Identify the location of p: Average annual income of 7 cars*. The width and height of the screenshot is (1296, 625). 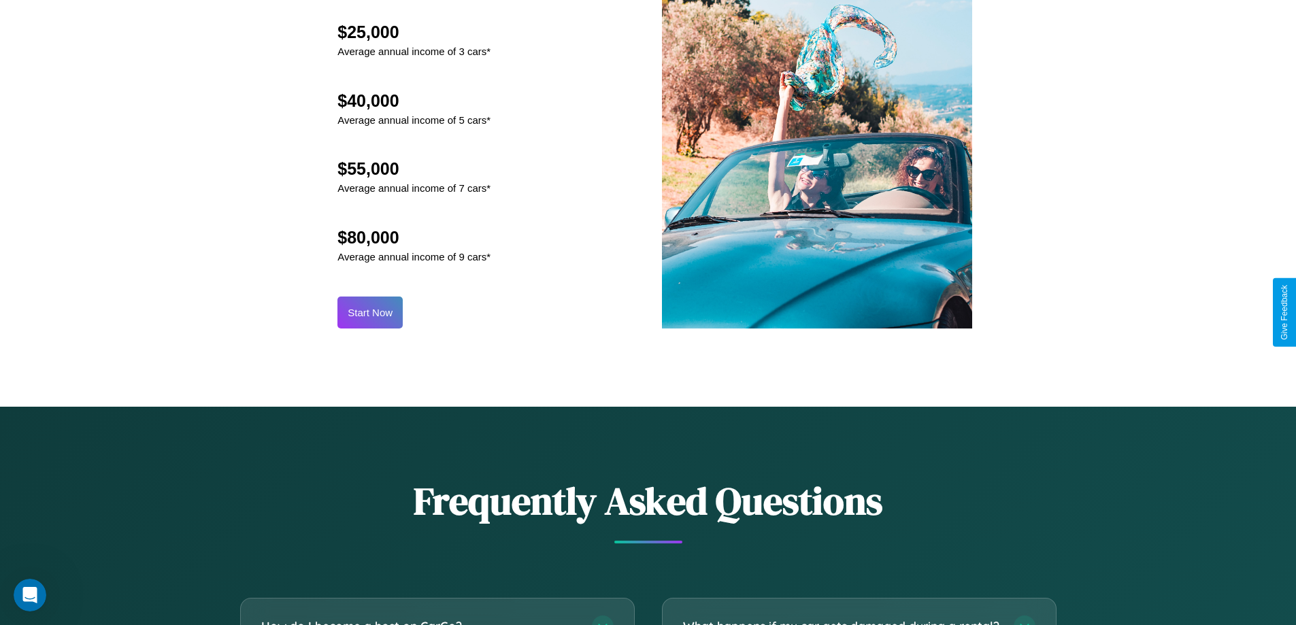
(414, 188).